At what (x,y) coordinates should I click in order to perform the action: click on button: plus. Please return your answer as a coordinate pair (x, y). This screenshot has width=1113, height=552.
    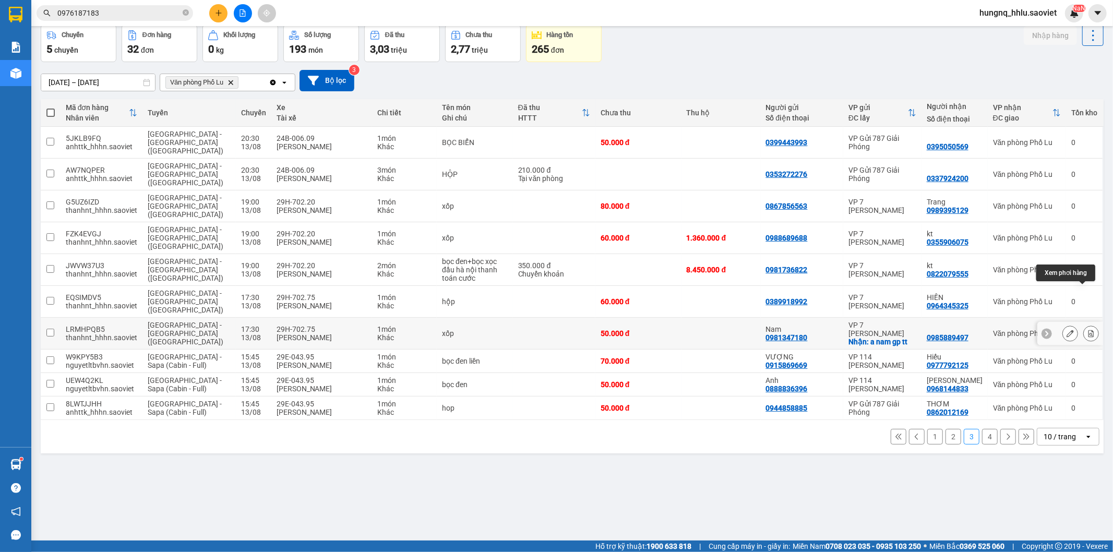
    Looking at the image, I should click on (218, 13).